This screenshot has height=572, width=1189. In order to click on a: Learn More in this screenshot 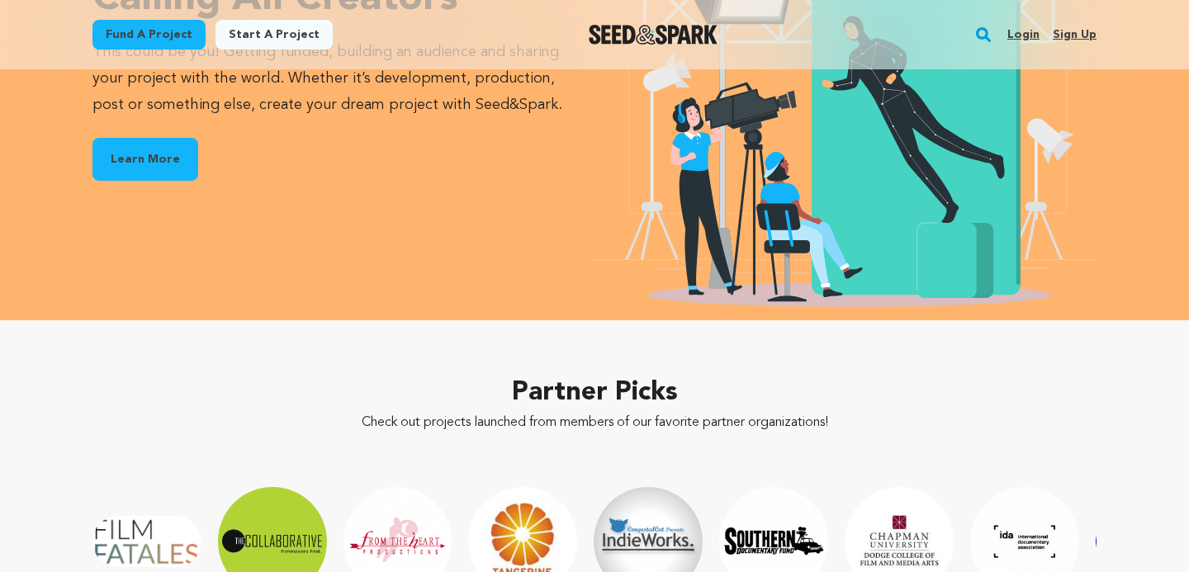, I will do `click(145, 159)`.